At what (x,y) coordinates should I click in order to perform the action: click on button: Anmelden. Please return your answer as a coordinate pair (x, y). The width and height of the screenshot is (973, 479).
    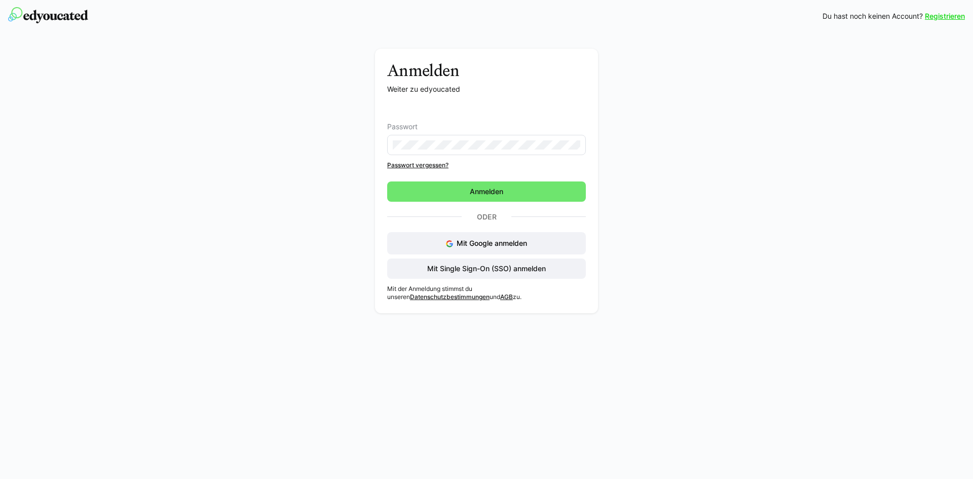
    Looking at the image, I should click on (487, 192).